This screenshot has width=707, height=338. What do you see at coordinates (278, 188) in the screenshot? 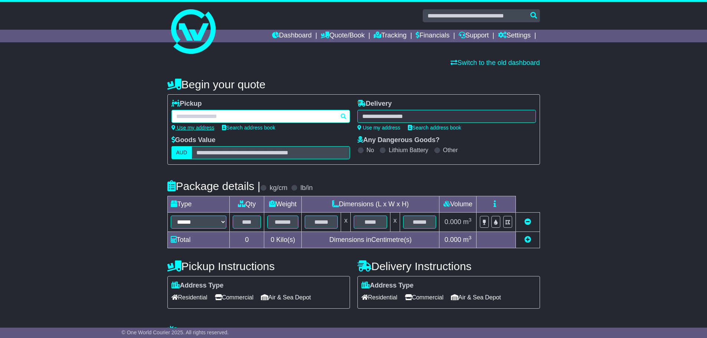
I see `label: kg/cm` at bounding box center [278, 188].